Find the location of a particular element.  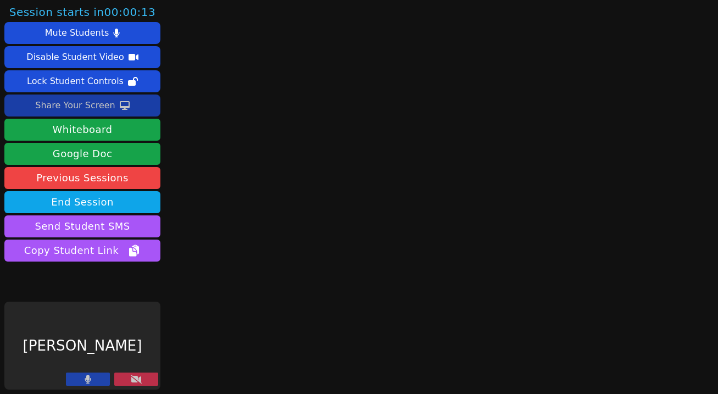

button: Disable Student Video is located at coordinates (82, 57).